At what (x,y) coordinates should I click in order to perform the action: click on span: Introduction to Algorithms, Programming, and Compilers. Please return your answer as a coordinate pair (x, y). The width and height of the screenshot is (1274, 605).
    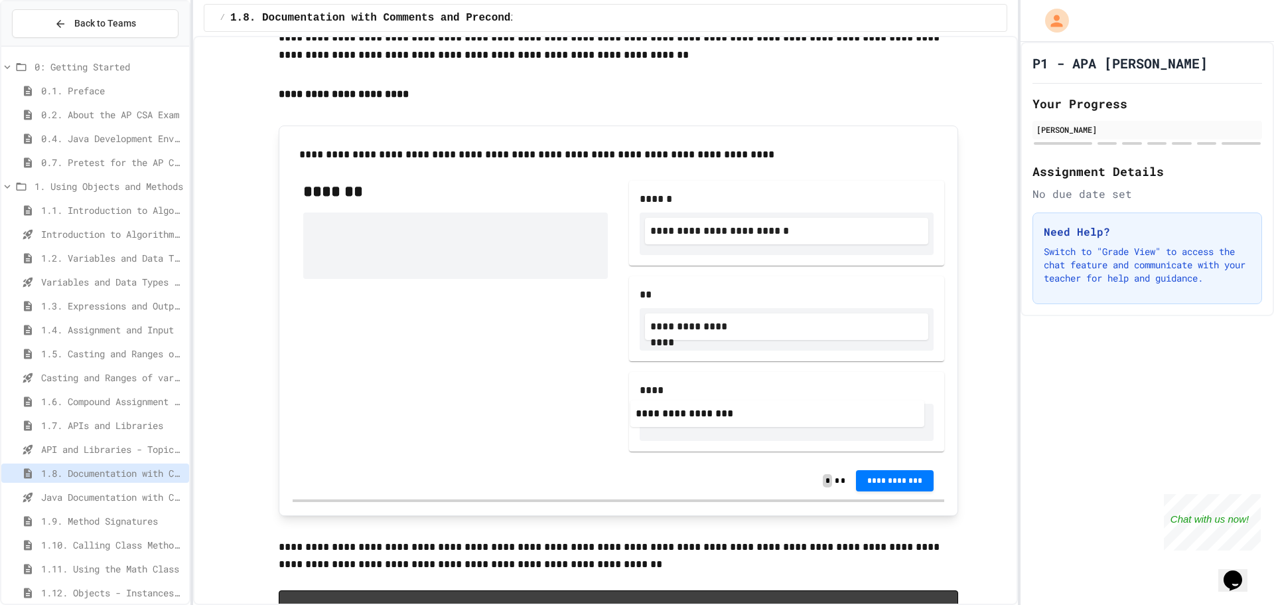
    Looking at the image, I should click on (112, 234).